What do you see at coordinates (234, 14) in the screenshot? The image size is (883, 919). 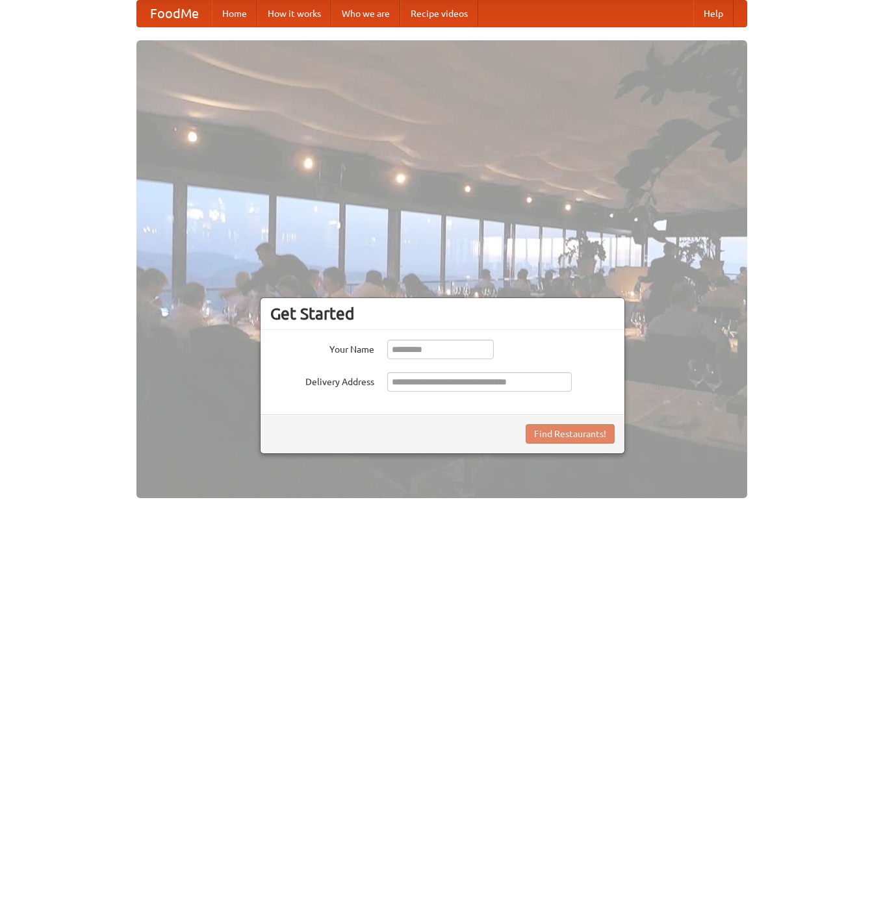 I see `a: Home` at bounding box center [234, 14].